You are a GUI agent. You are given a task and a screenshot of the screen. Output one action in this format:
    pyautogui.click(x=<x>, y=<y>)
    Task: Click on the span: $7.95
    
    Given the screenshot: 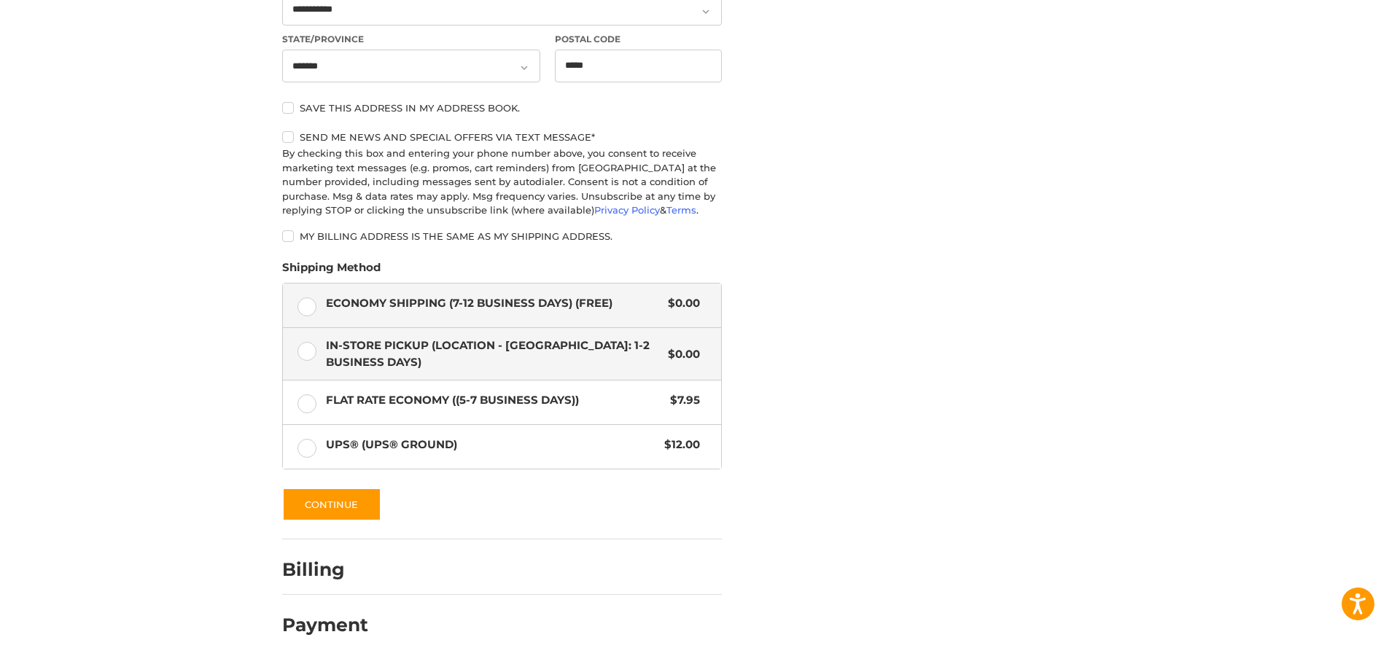 What is the action you would take?
    pyautogui.click(x=681, y=400)
    